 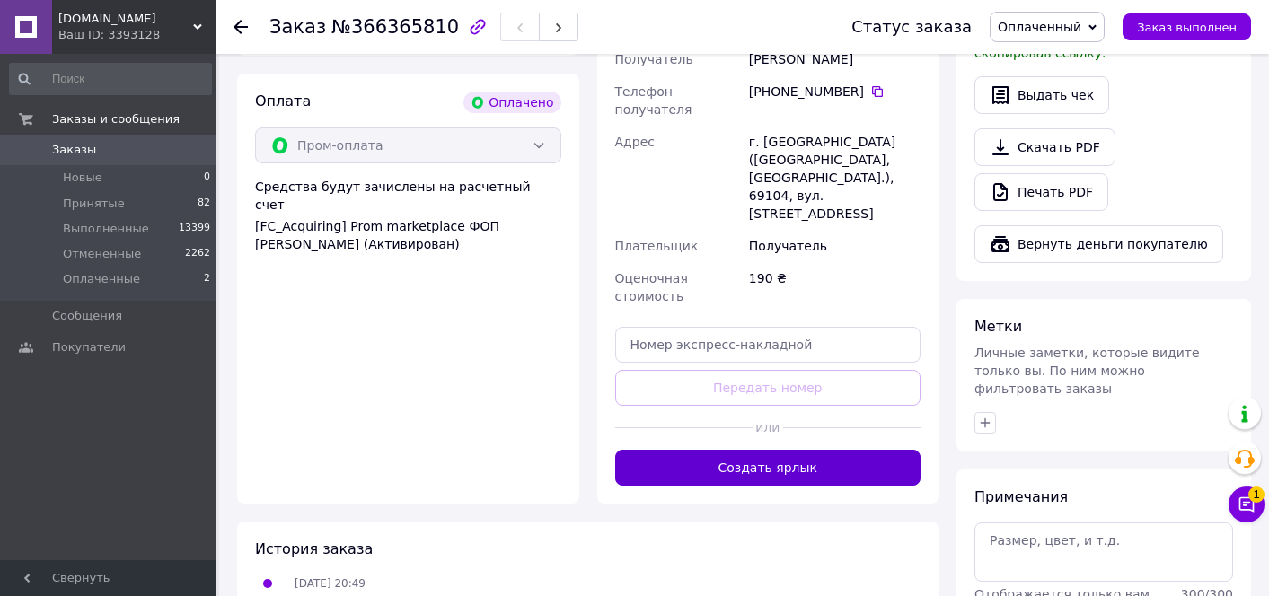 I want to click on button: Заказ выполнен, so click(x=1187, y=27).